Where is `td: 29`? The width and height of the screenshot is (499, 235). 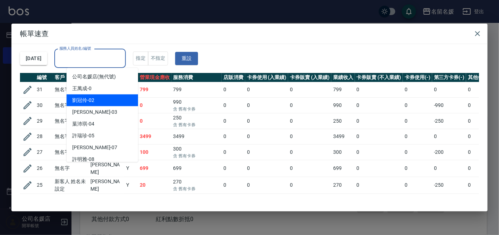
td: 29 is located at coordinates (44, 121).